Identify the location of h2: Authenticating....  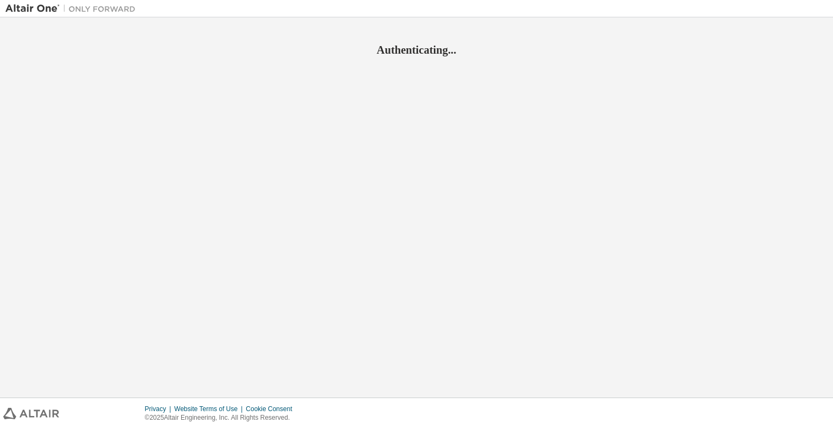
(416, 50).